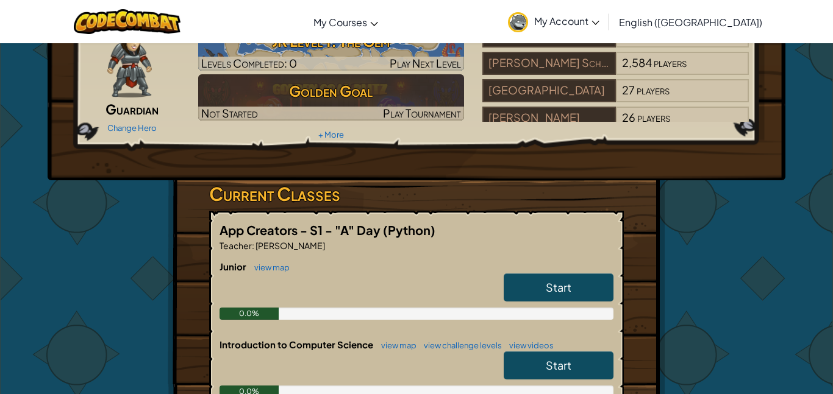 The width and height of the screenshot is (833, 394). What do you see at coordinates (340, 22) in the screenshot?
I see `span: My Courses` at bounding box center [340, 22].